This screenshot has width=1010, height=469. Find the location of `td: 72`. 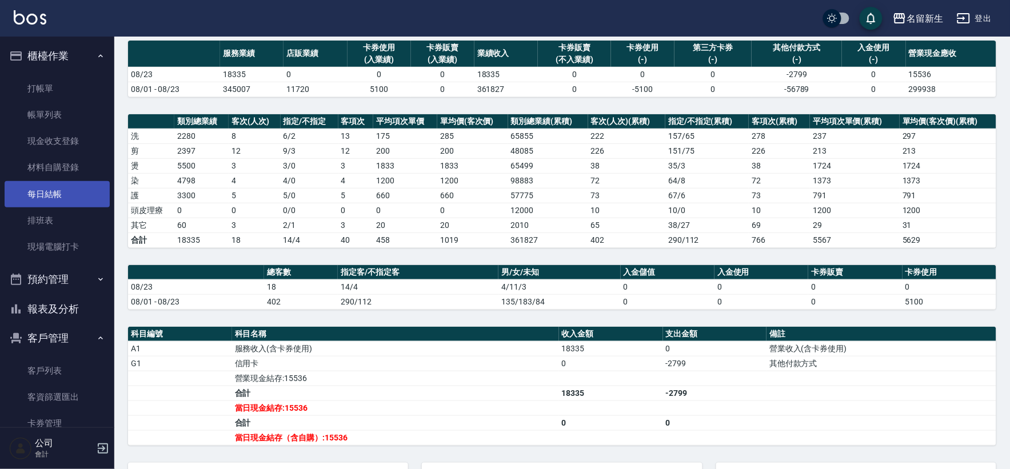

td: 72 is located at coordinates (779, 181).